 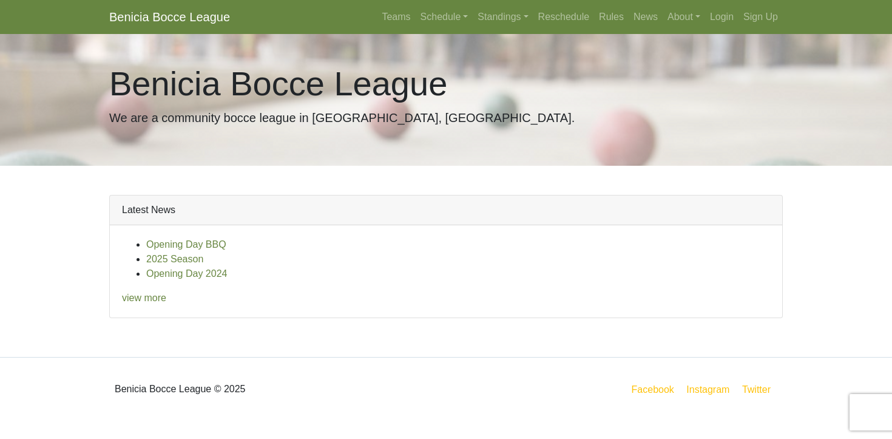 What do you see at coordinates (760, 17) in the screenshot?
I see `a: Sign Up` at bounding box center [760, 17].